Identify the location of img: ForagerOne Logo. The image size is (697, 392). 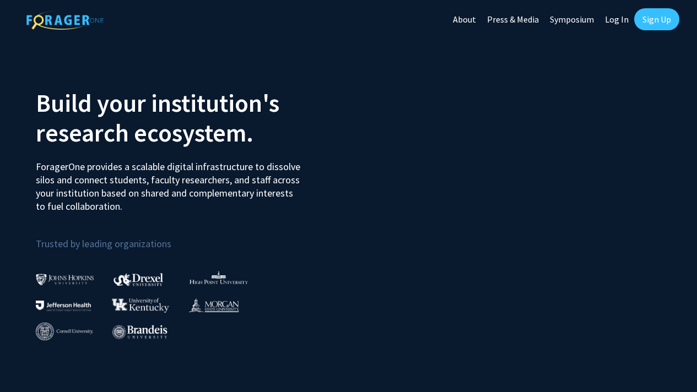
(65, 20).